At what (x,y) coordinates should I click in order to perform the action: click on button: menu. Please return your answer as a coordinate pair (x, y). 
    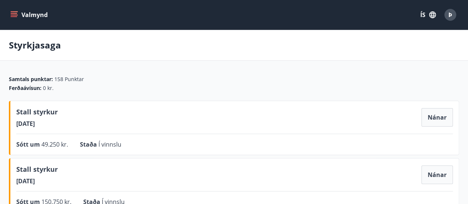
    Looking at the image, I should click on (30, 15).